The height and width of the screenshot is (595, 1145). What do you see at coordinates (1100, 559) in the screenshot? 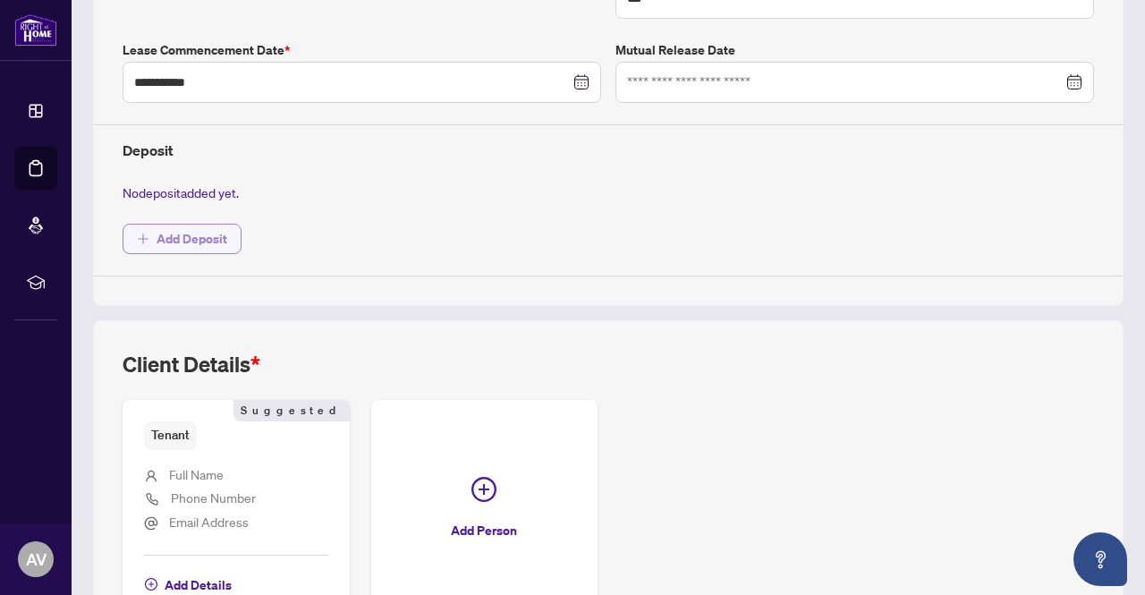
I see `button: Open asap` at bounding box center [1100, 559].